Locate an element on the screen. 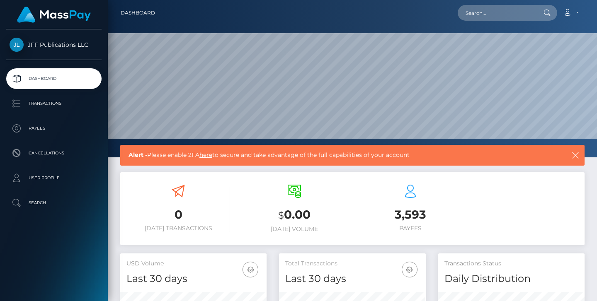 This screenshot has width=597, height=301. a: Search is located at coordinates (54, 203).